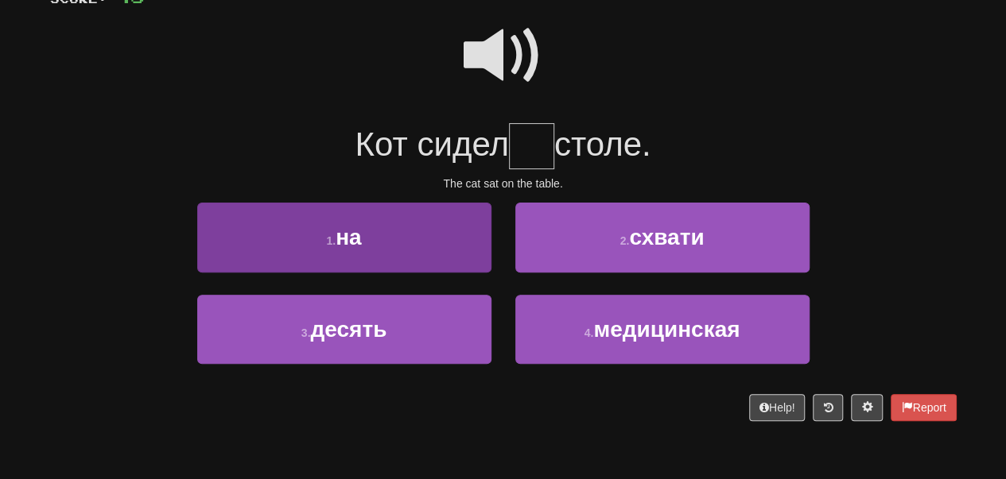  Describe the element at coordinates (503, 184) in the screenshot. I see `div: The cat sat on the table.` at that location.